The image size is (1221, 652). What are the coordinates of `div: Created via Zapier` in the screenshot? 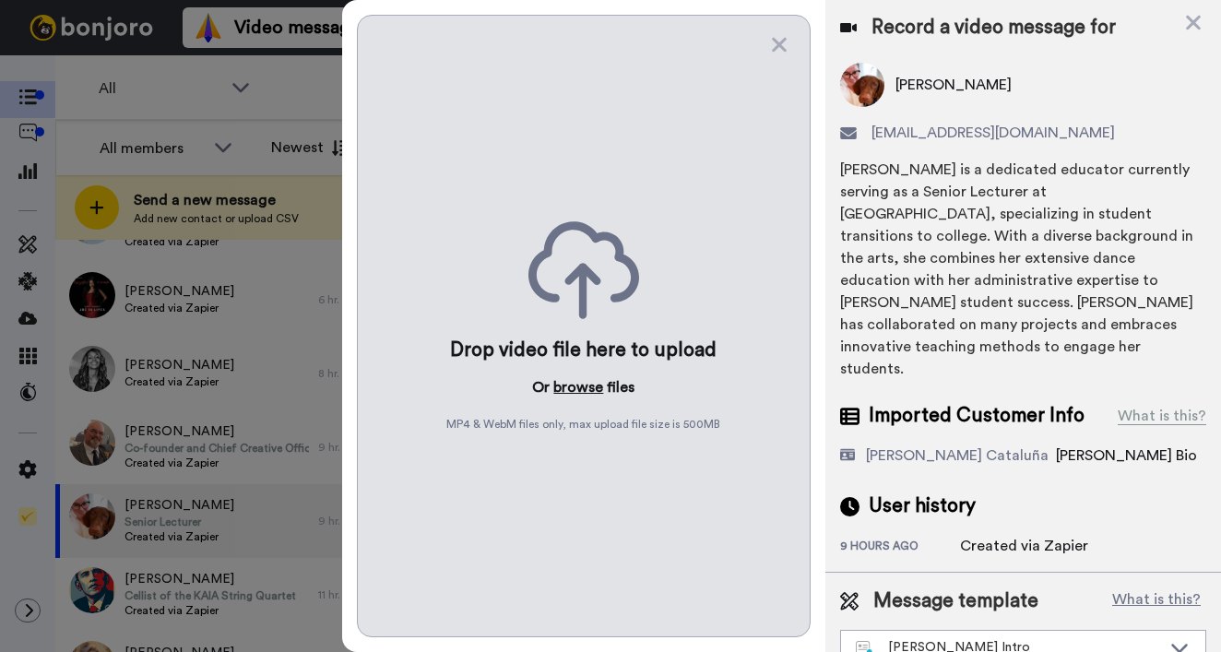 It's located at (1023, 546).